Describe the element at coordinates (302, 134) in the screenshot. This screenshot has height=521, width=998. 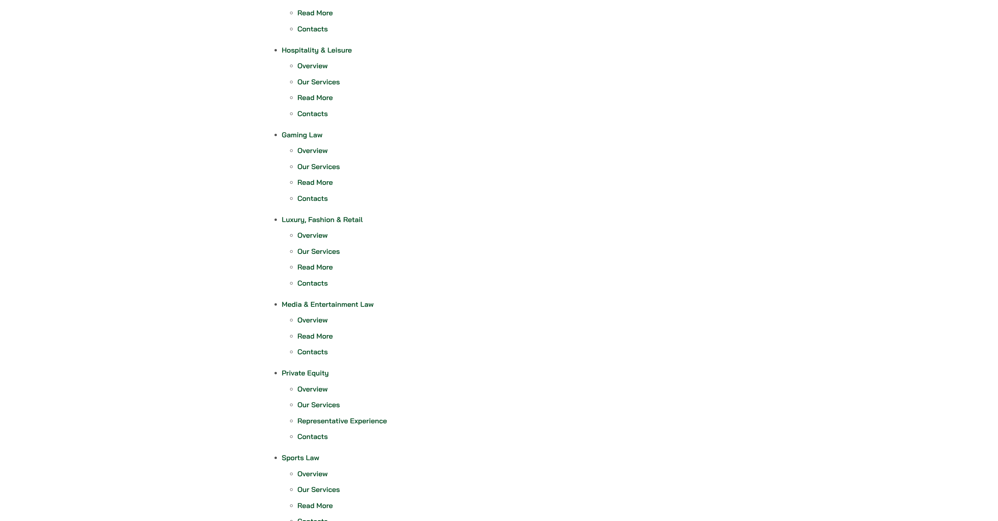
I see `a: Gaming Law` at that location.